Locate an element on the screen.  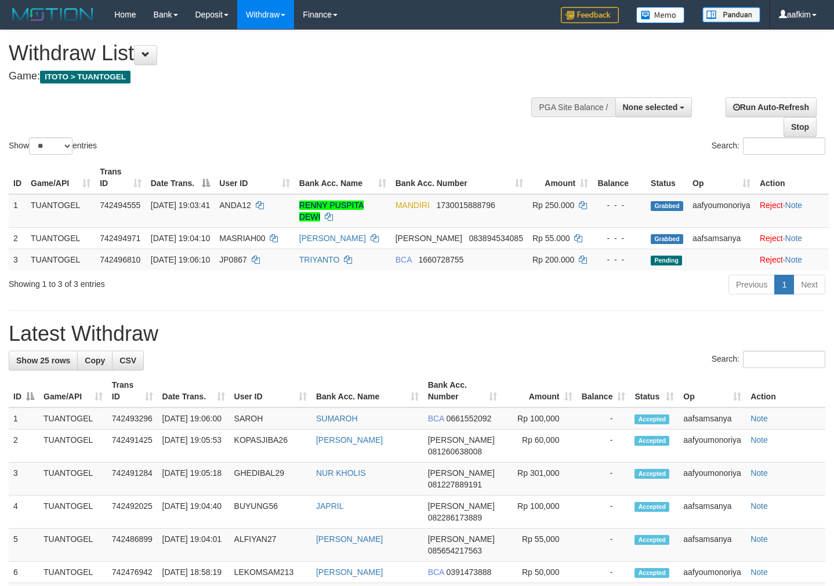
span: Copy 085654217563 to clipboard is located at coordinates (455, 551).